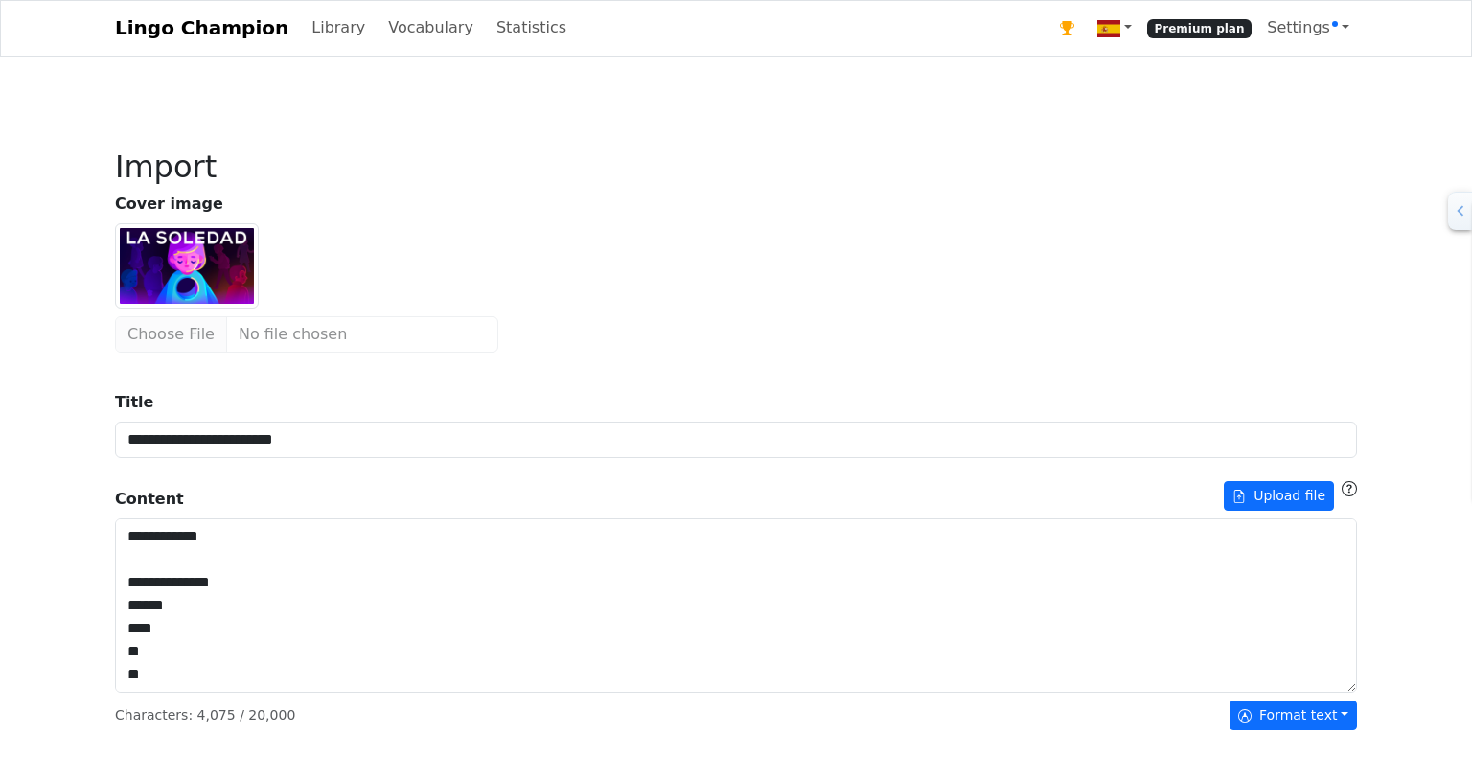 The image size is (1472, 758). Describe the element at coordinates (1278, 495) in the screenshot. I see `button: Content` at that location.